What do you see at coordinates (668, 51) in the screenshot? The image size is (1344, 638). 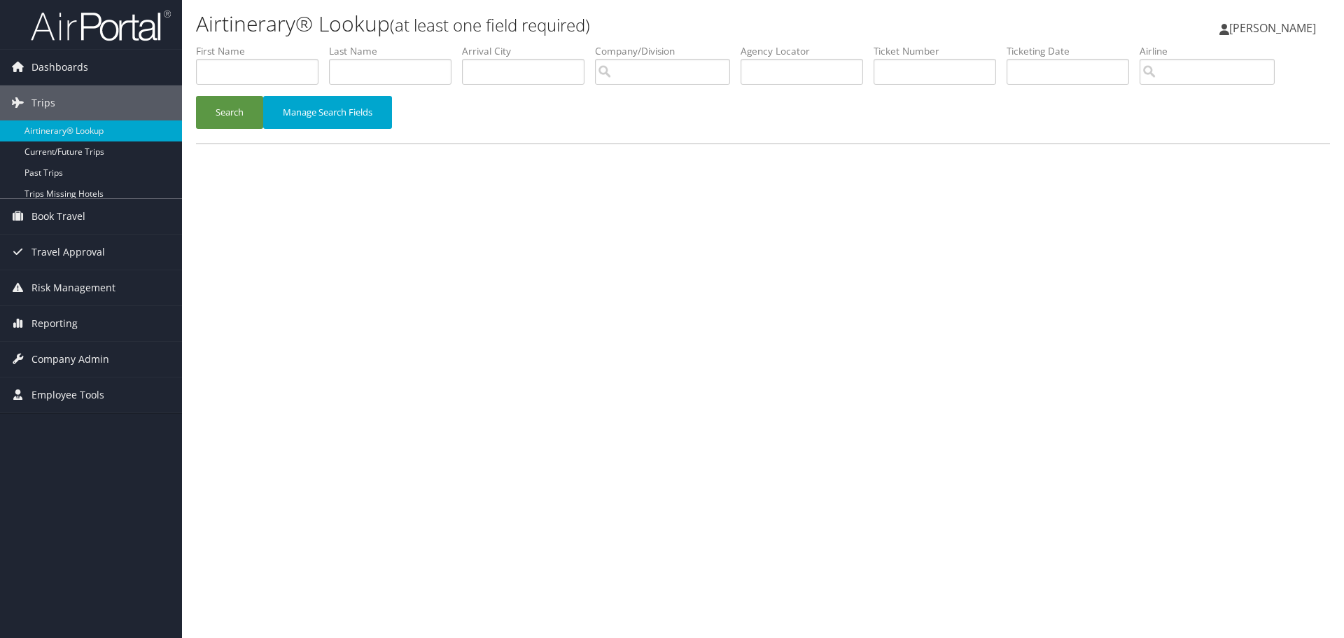 I see `label: Company/Division` at bounding box center [668, 51].